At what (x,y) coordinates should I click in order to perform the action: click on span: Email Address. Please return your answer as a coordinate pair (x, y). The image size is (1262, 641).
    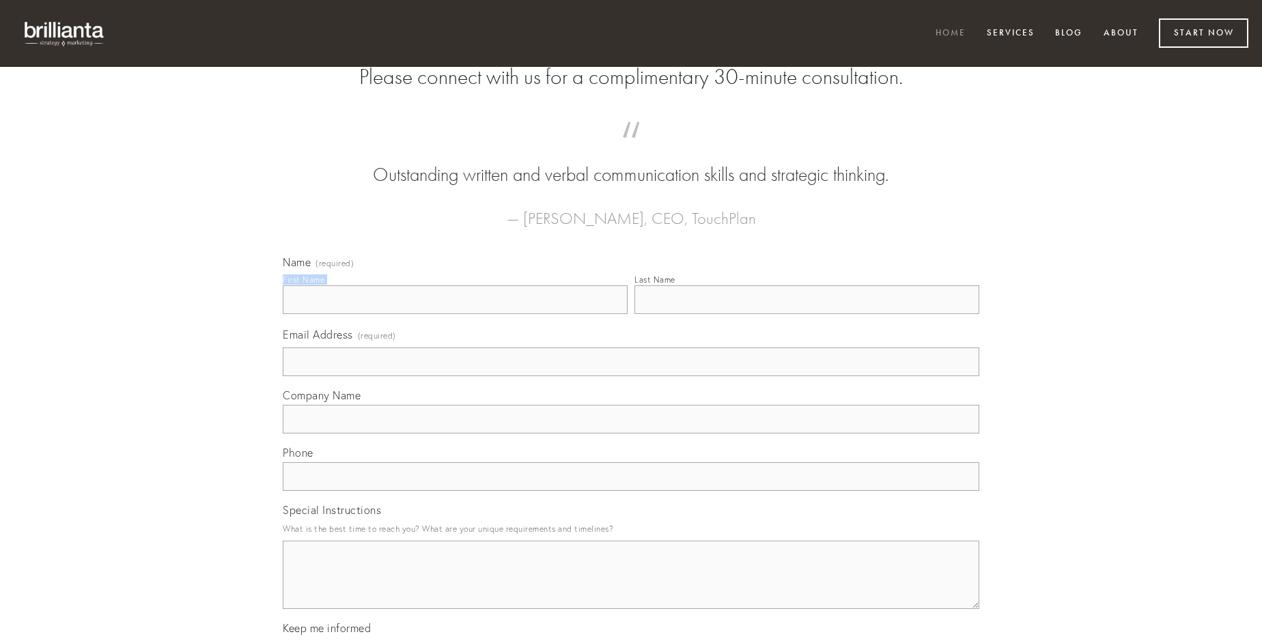
    Looking at the image, I should click on (318, 335).